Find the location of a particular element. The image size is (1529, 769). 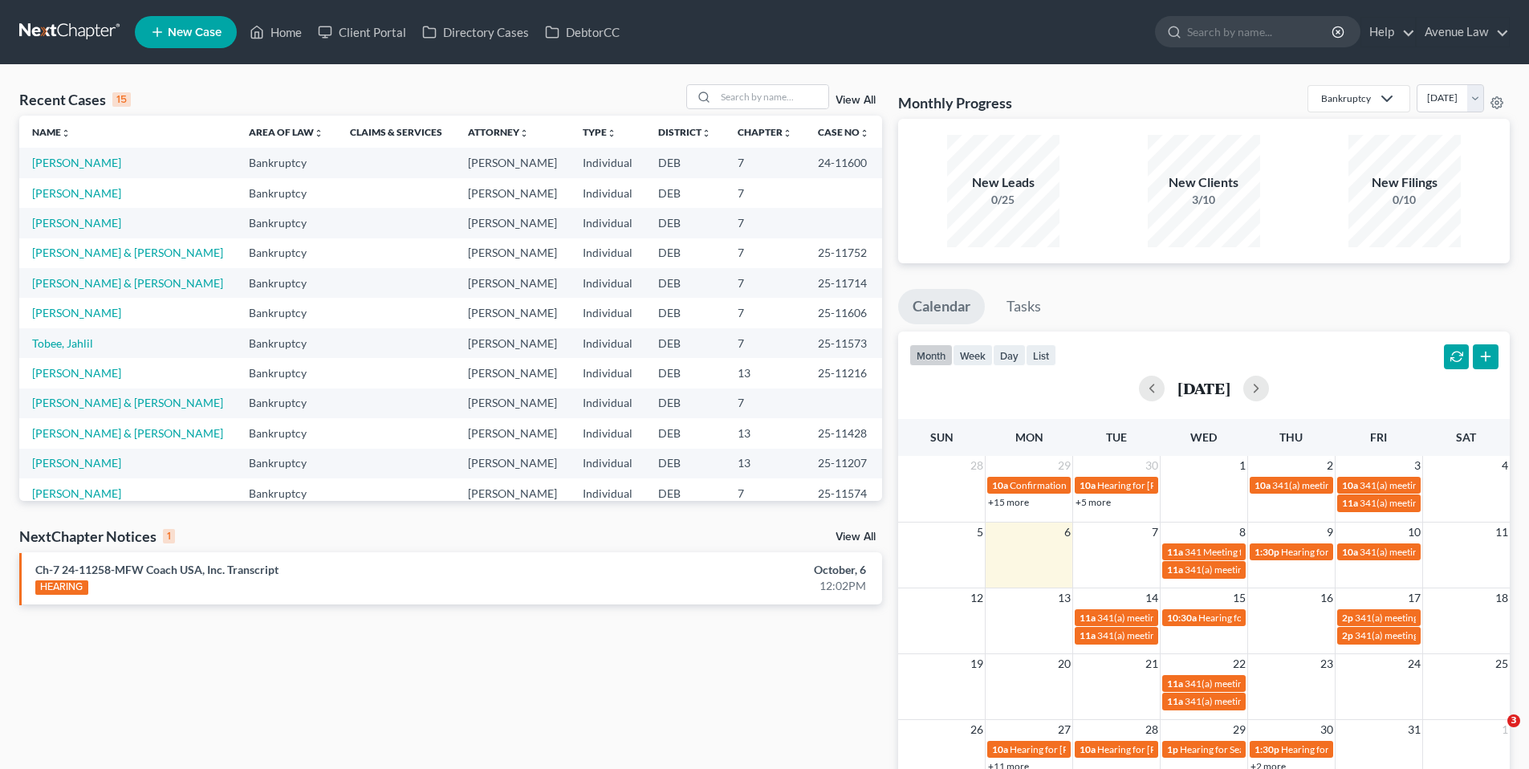

a: Districtunfold_more is located at coordinates (684, 132).